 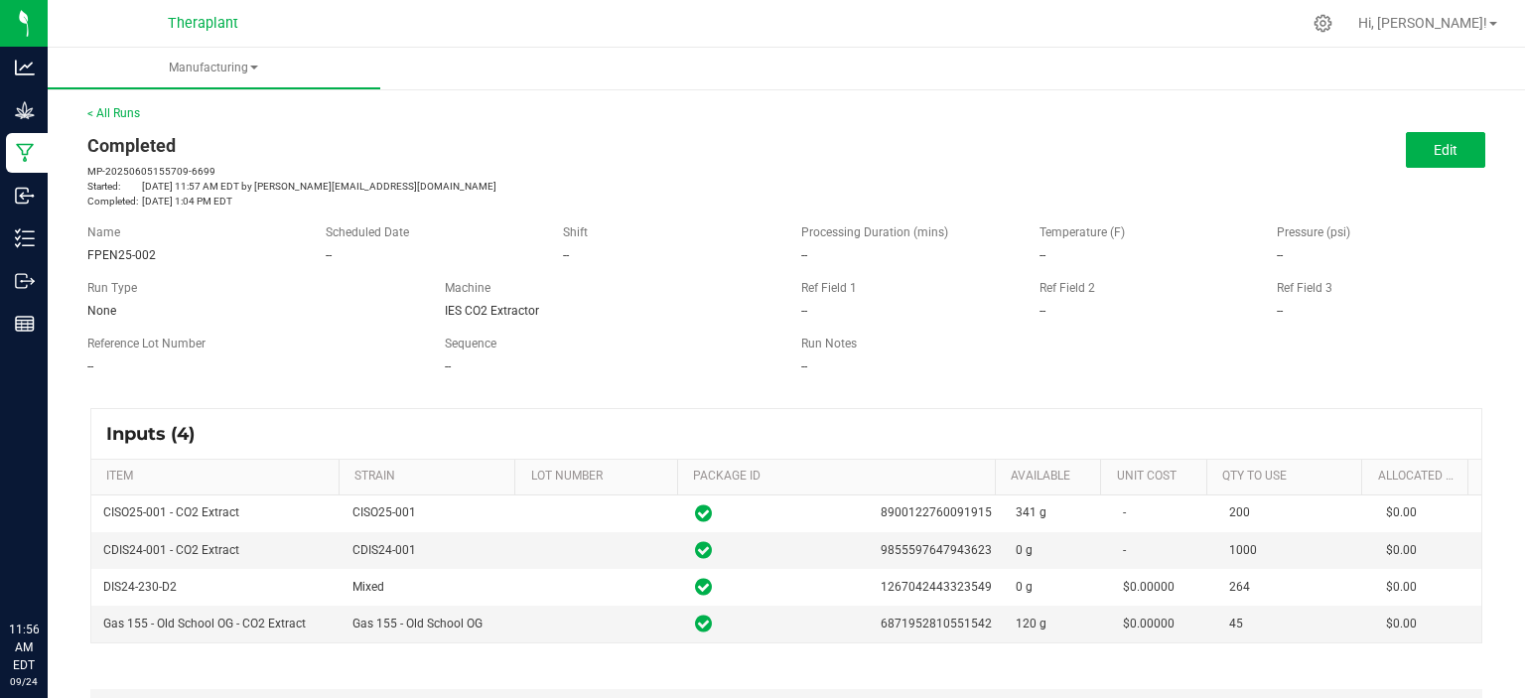 What do you see at coordinates (429, 145) in the screenshot?
I see `div: Completed` at bounding box center [429, 145].